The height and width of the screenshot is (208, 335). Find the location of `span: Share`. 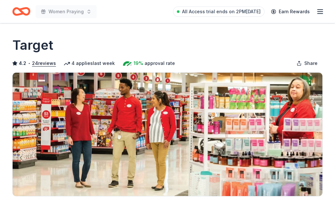

span: Share is located at coordinates (311, 63).